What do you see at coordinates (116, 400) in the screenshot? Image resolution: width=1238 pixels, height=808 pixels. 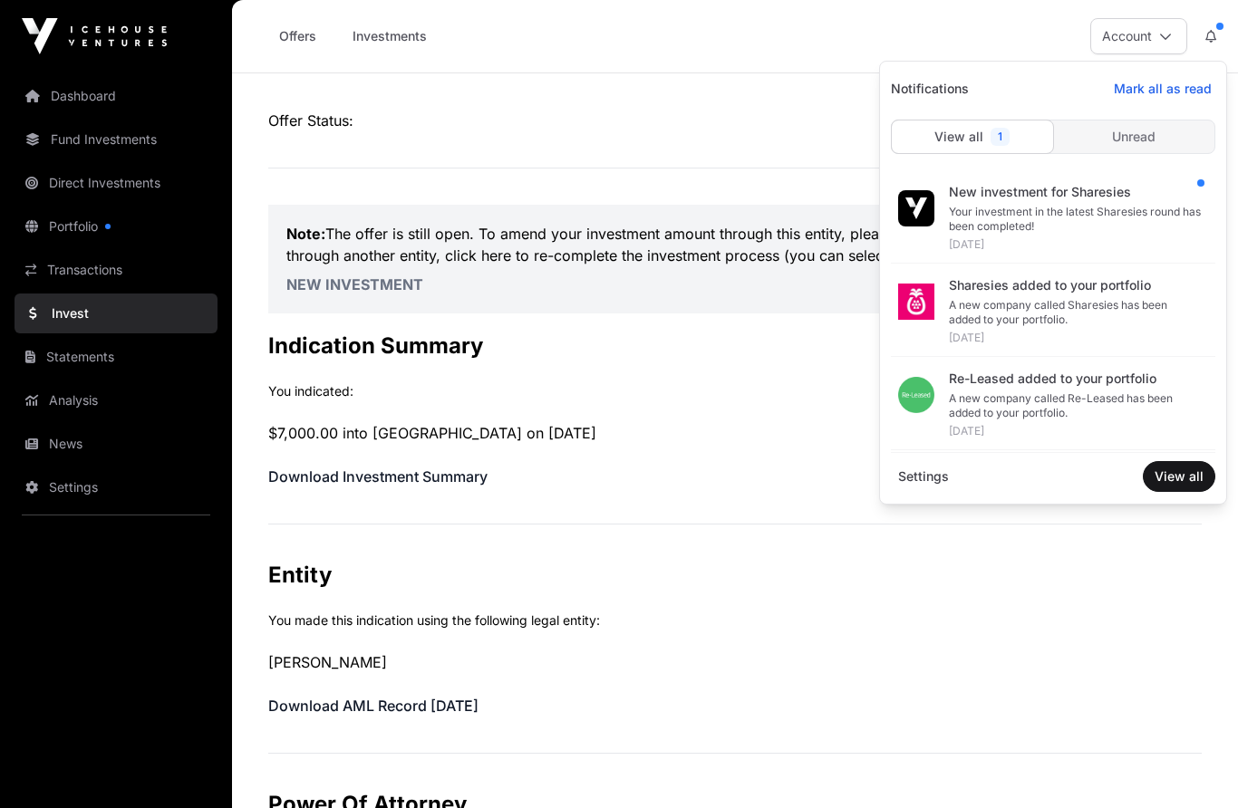 I see `a: Analysis` at bounding box center [116, 400].